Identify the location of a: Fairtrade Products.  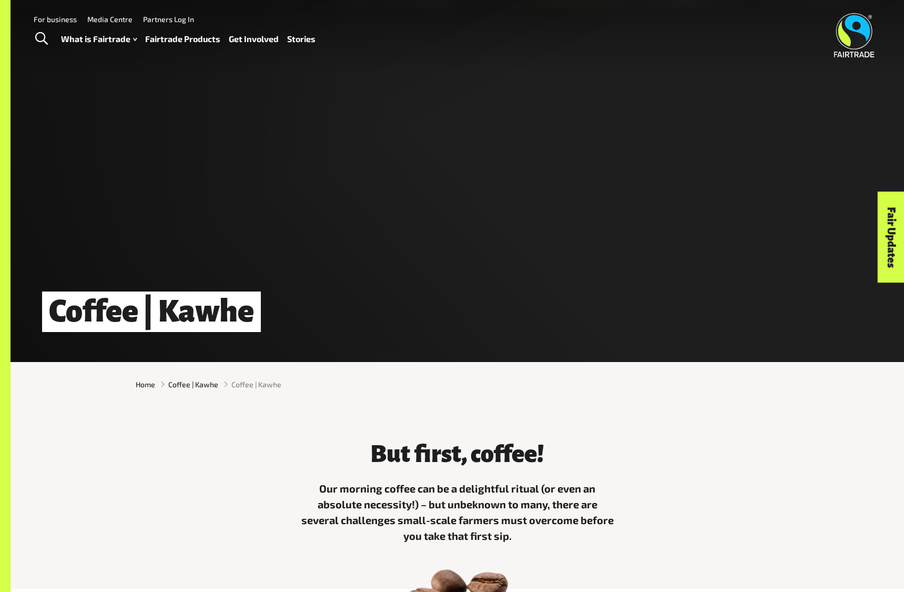
(183, 39).